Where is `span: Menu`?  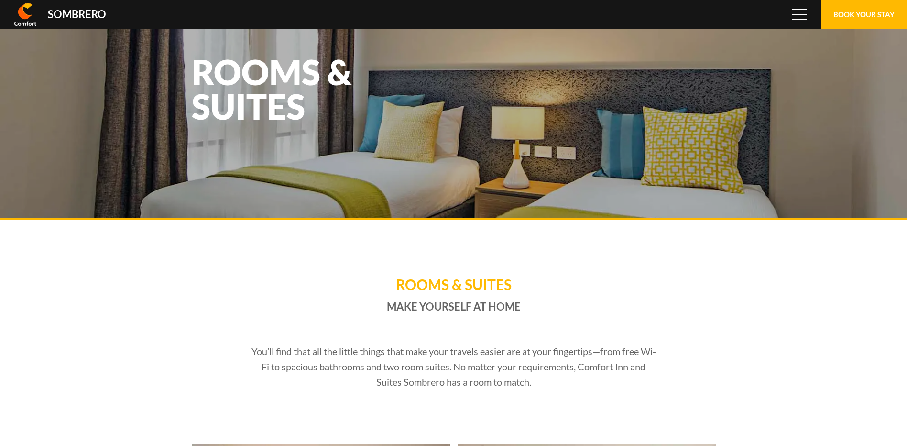
span: Menu is located at coordinates (800, 14).